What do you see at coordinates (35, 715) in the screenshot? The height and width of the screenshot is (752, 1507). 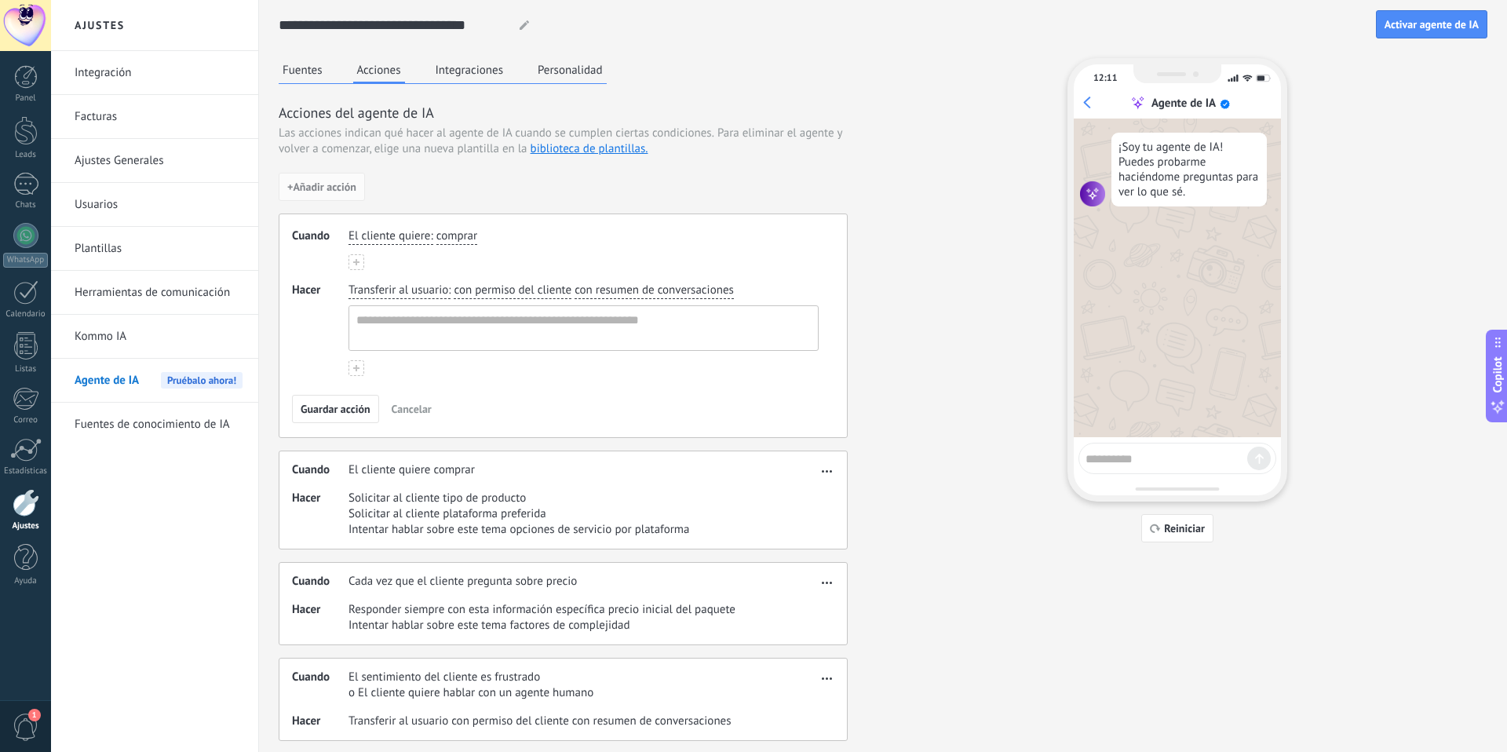 I see `span: 1` at bounding box center [35, 715].